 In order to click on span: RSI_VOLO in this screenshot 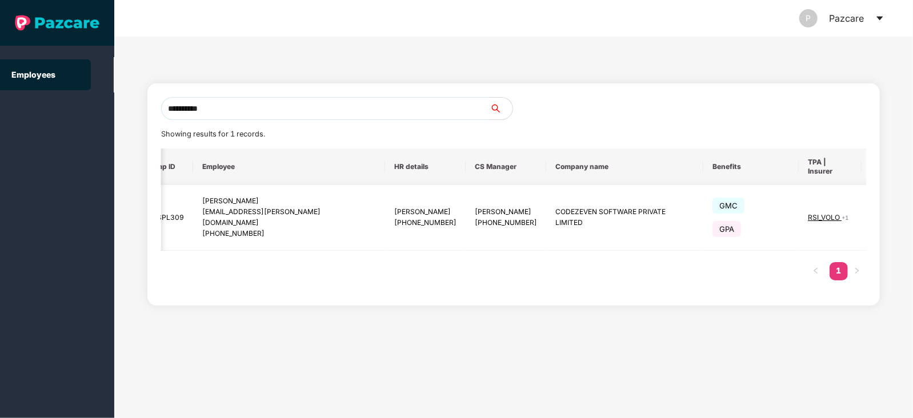, I will do `click(825, 217)`.